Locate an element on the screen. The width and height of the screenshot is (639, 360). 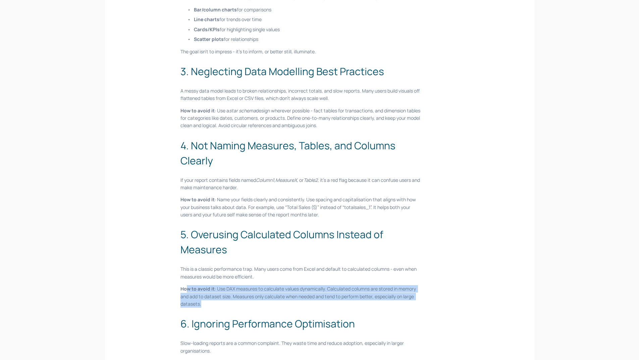
em: MeasureX is located at coordinates (286, 180).